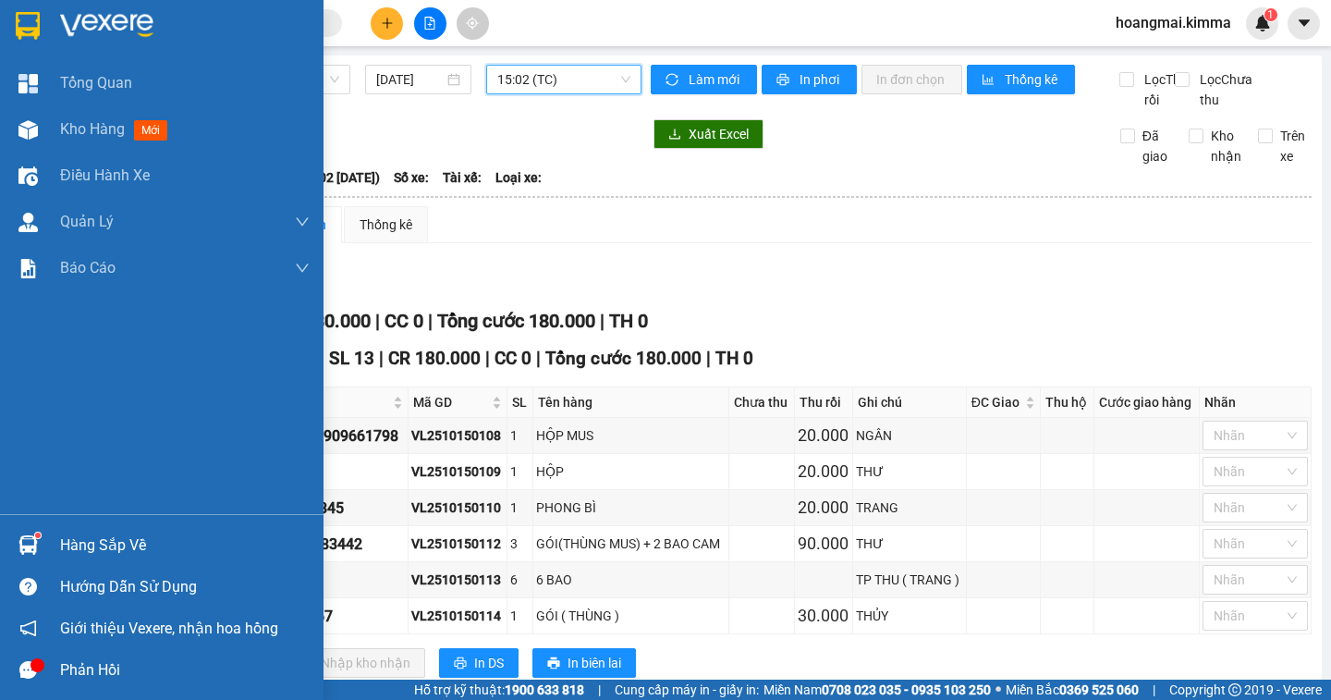 The height and width of the screenshot is (700, 1331). Describe the element at coordinates (1256, 402) in the screenshot. I see `div: Nhãn` at that location.